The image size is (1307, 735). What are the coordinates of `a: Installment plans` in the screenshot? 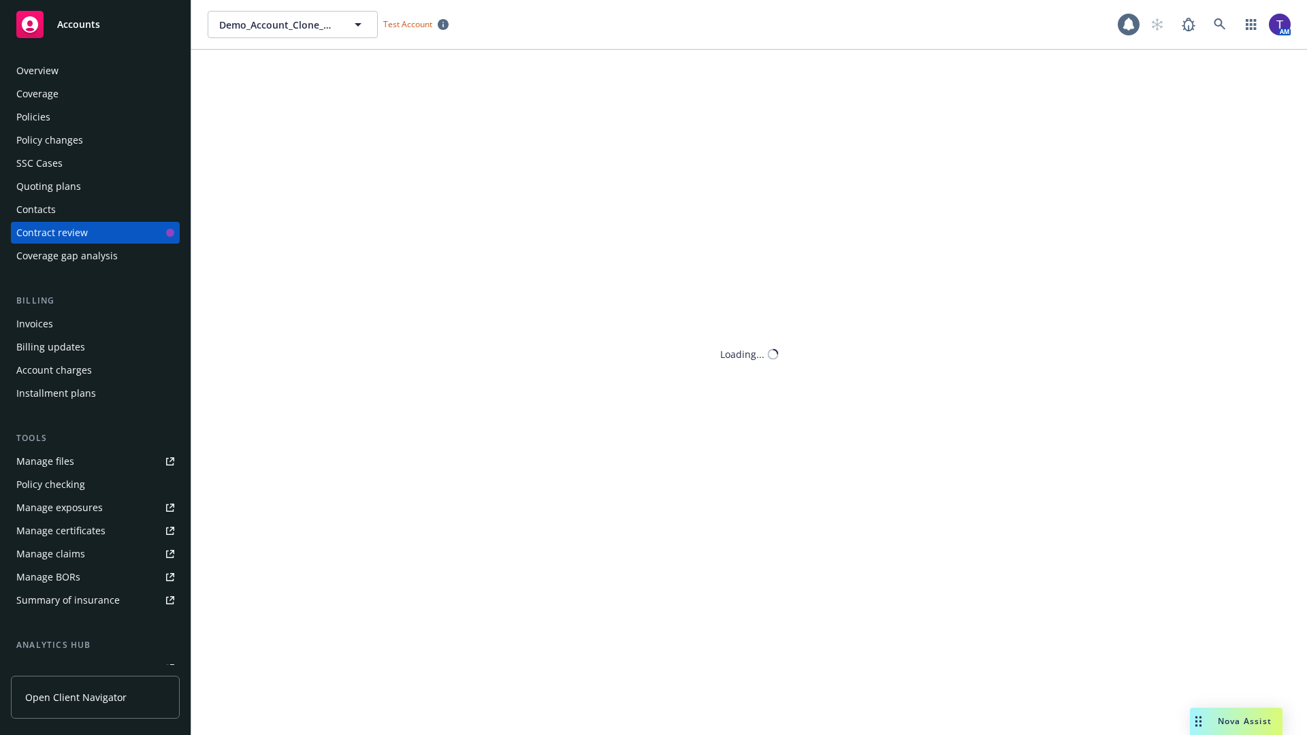 It's located at (95, 393).